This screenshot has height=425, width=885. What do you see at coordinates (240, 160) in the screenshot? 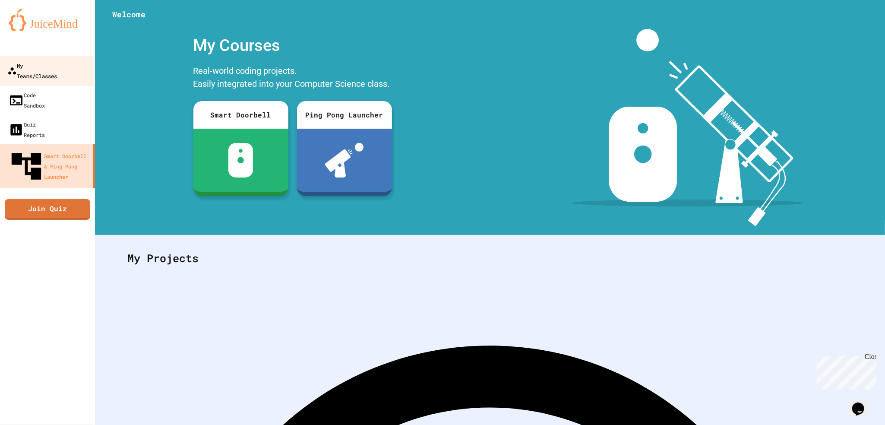
I see `img: sdb-white.svg` at bounding box center [240, 160].